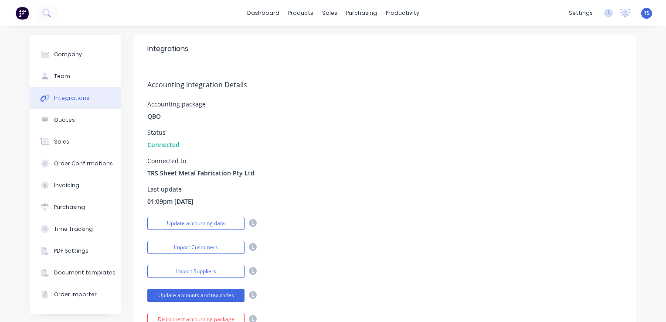  Describe the element at coordinates (75, 98) in the screenshot. I see `button: Integrations` at that location.